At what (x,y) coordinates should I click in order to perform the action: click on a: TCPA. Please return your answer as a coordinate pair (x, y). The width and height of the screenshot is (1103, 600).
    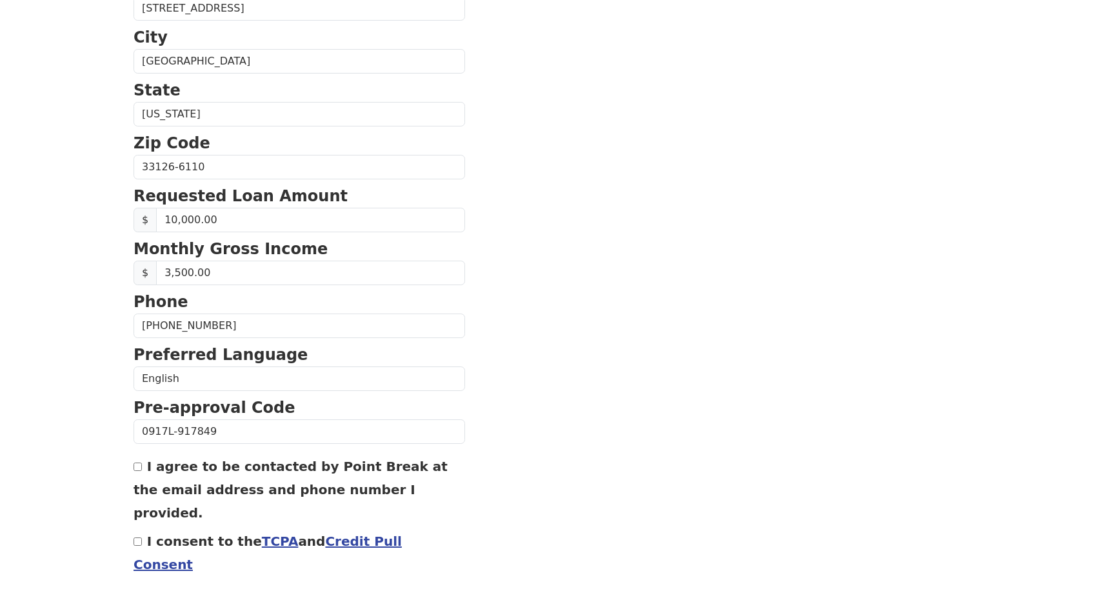
    Looking at the image, I should click on (280, 541).